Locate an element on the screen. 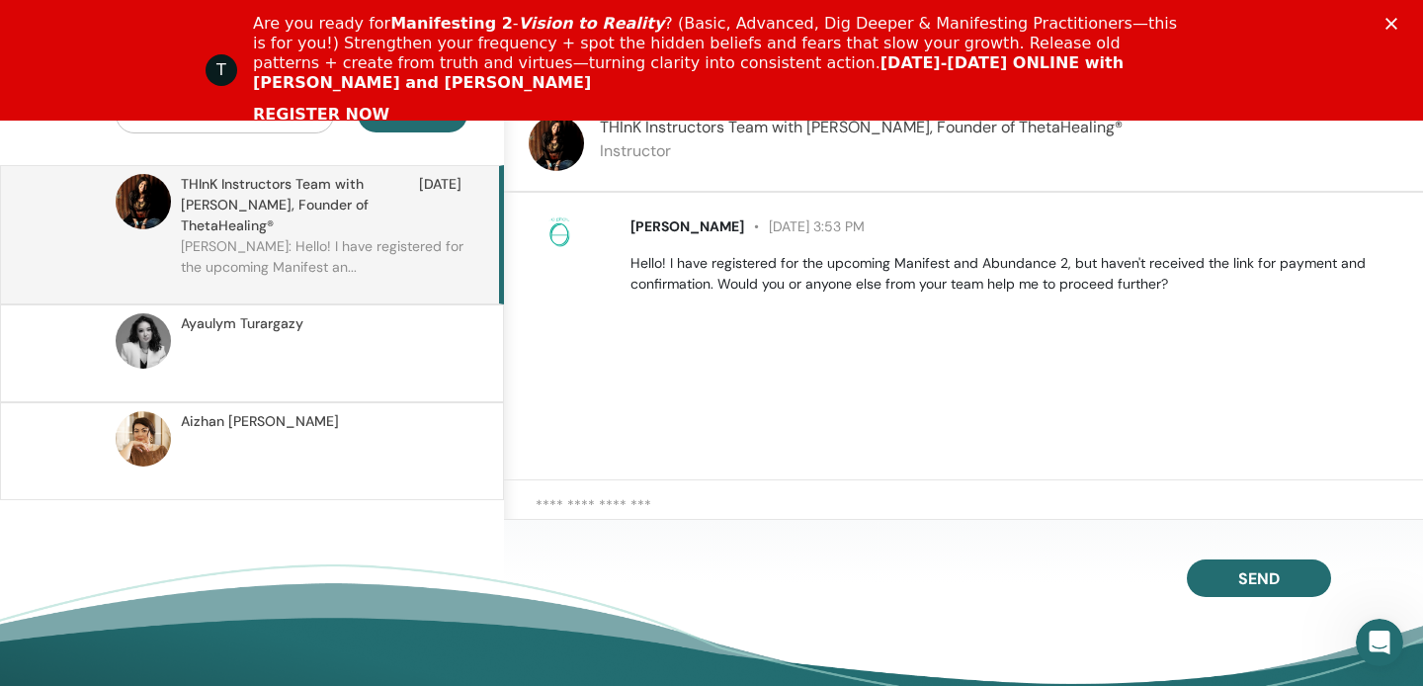 Image resolution: width=1423 pixels, height=686 pixels. p: Instructor is located at coordinates (861, 151).